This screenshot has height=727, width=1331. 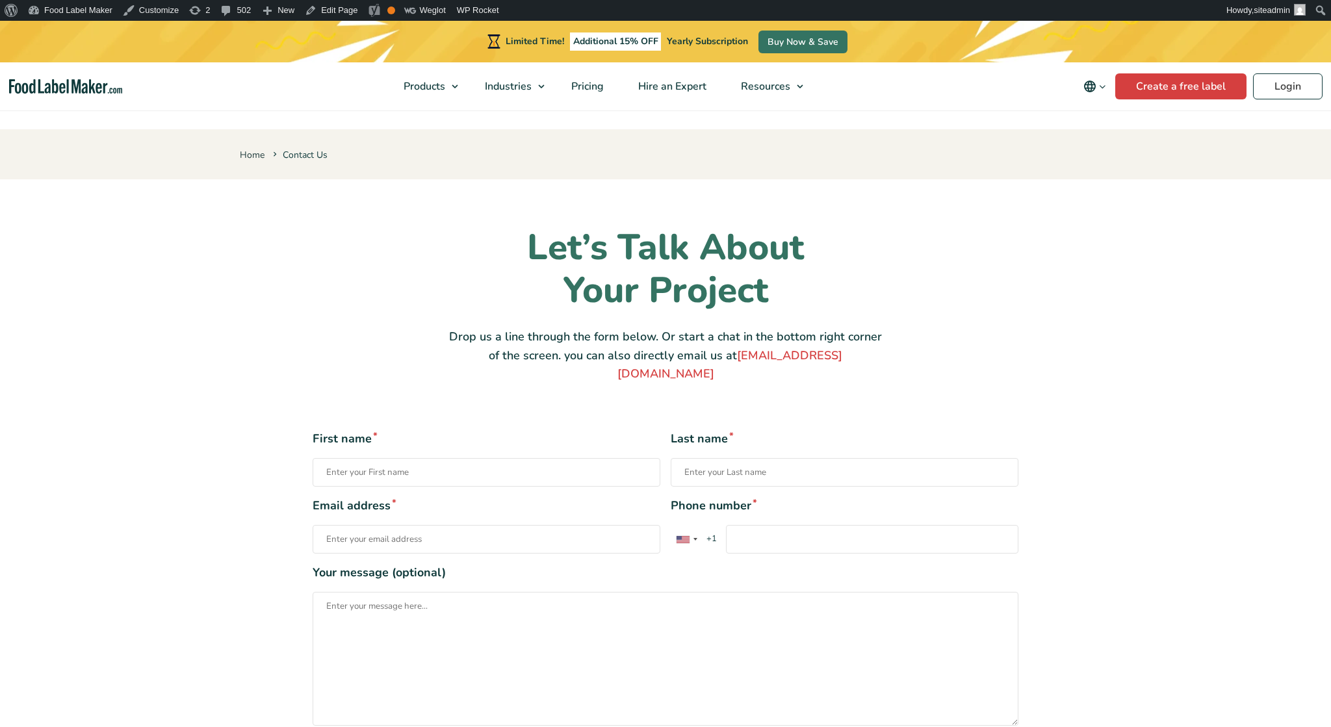 What do you see at coordinates (665, 269) in the screenshot?
I see `h1: Let’s Talk About Your Project` at bounding box center [665, 269].